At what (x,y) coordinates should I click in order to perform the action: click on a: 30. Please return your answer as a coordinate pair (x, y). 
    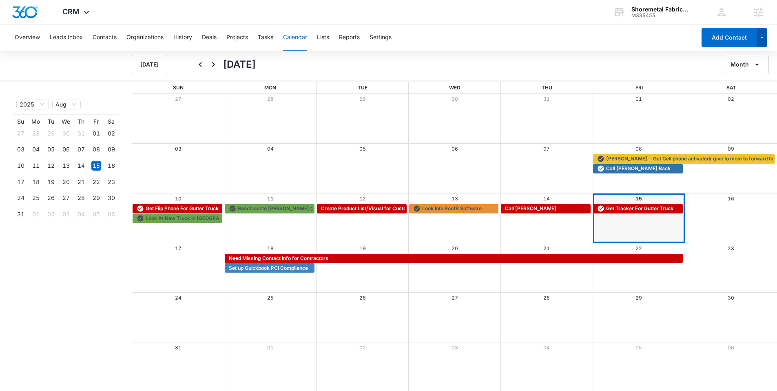
    Looking at the image, I should click on (730, 297).